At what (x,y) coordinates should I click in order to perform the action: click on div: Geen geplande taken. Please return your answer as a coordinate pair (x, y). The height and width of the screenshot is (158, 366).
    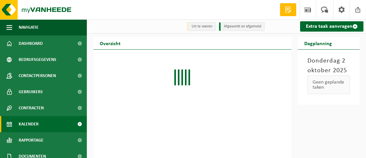
    Looking at the image, I should click on (329, 85).